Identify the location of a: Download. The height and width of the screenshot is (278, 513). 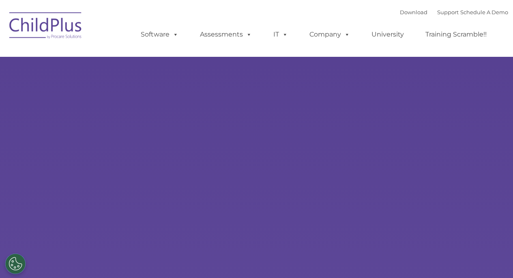
(414, 12).